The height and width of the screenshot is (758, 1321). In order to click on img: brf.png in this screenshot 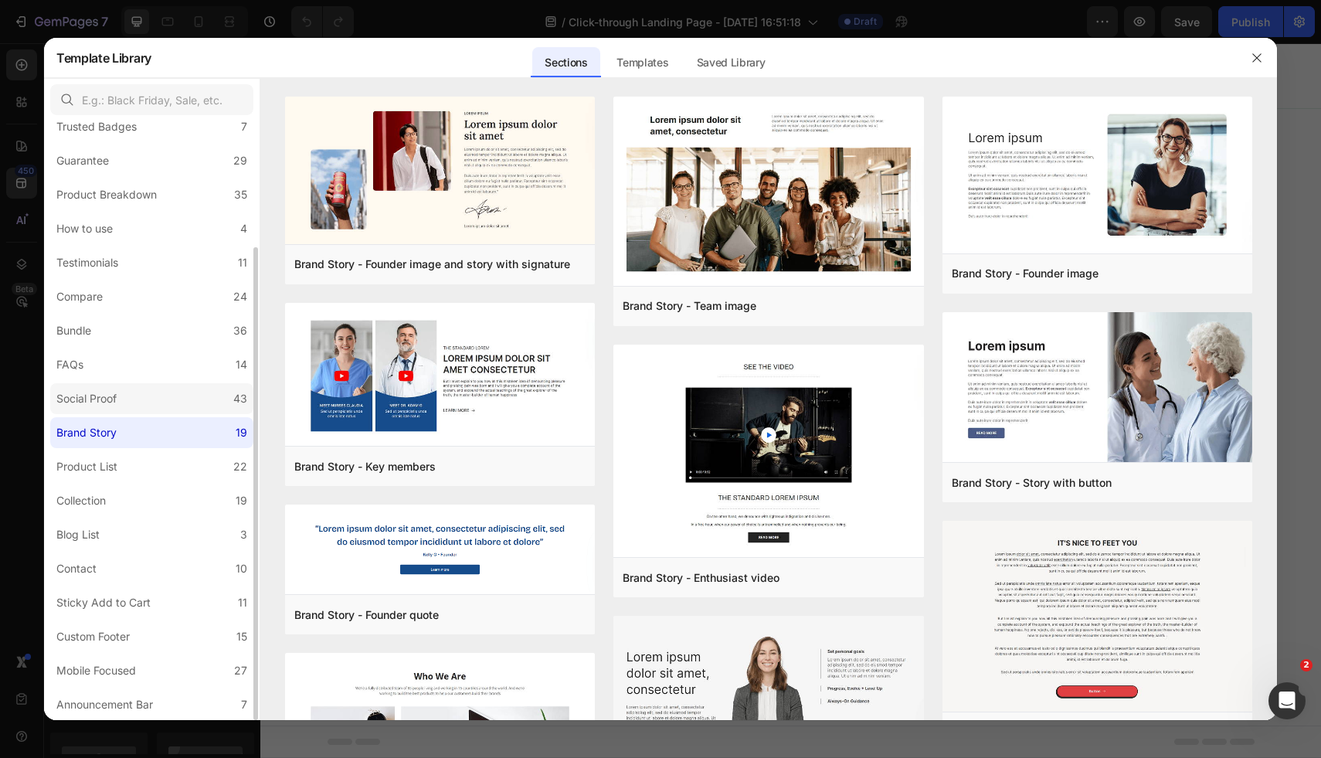, I will do `click(440, 171)`.